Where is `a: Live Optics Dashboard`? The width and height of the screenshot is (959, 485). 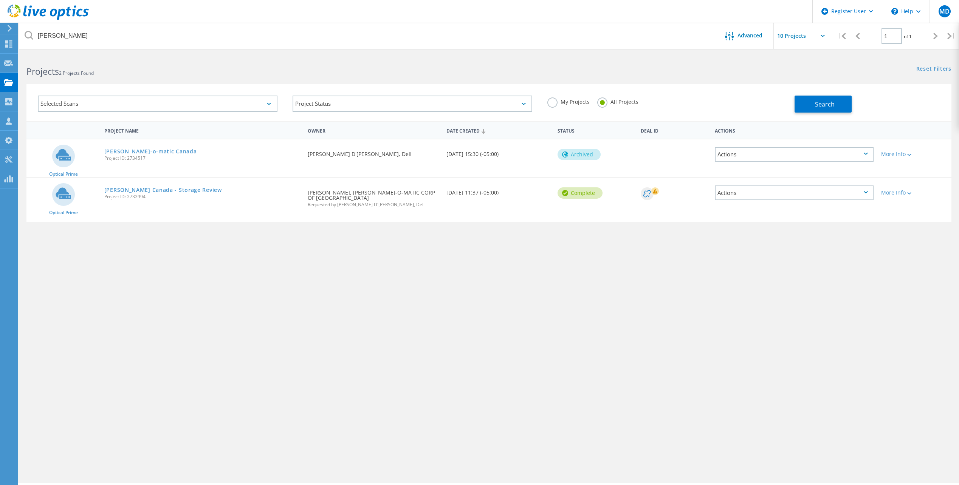
a: Live Optics Dashboard is located at coordinates (48, 19).